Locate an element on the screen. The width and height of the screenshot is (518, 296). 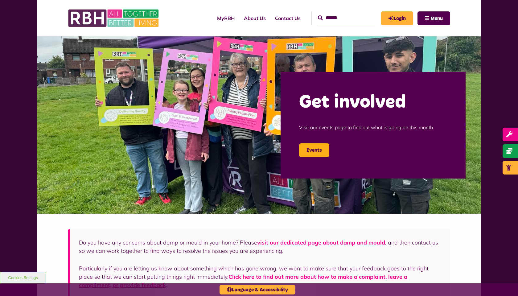
h2: Get involved is located at coordinates (373, 102).